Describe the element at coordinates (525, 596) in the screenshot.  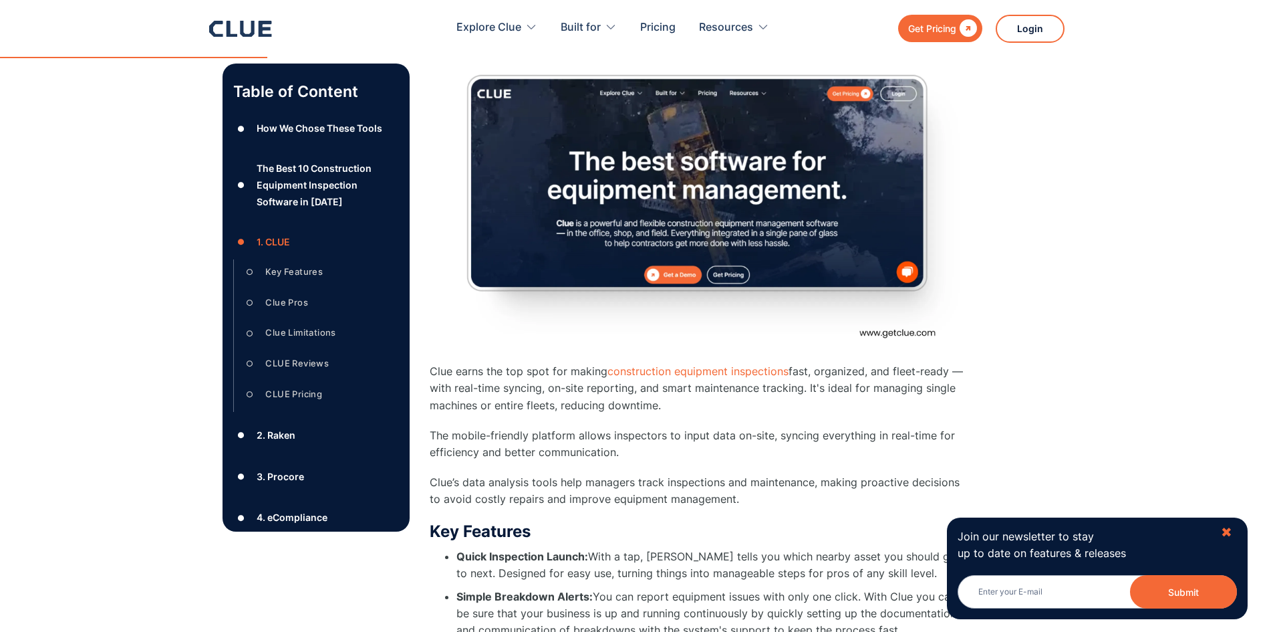
I see `strong: Simple Breakdown Alerts:` at that location.